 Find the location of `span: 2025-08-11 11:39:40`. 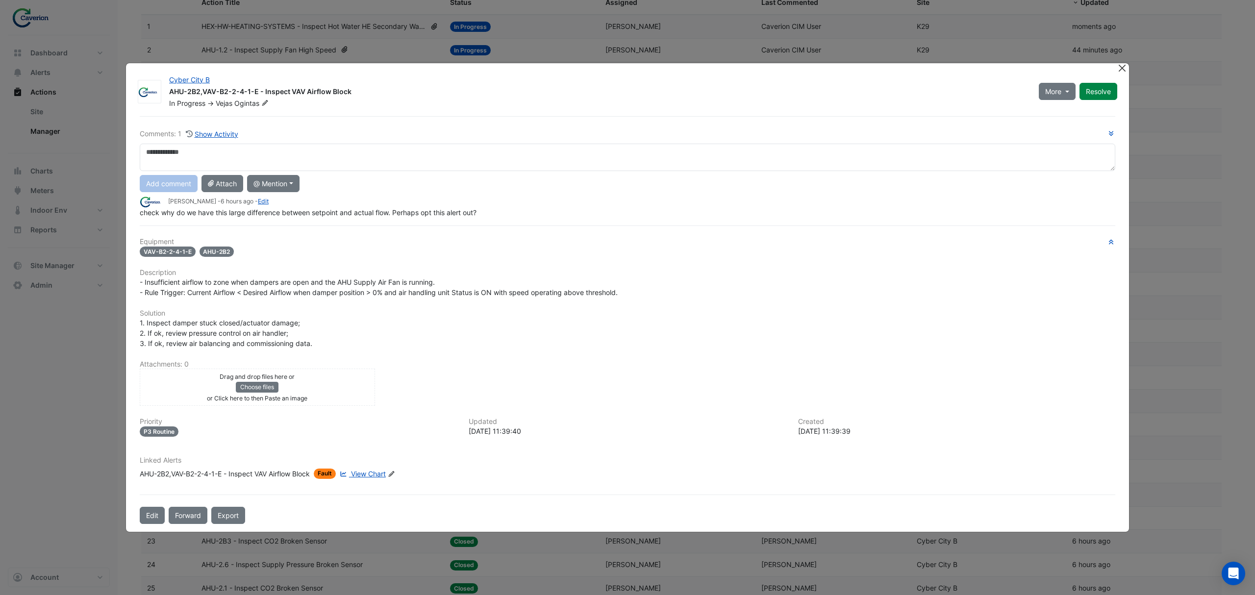

span: 2025-08-11 11:39:40 is located at coordinates (237, 201).